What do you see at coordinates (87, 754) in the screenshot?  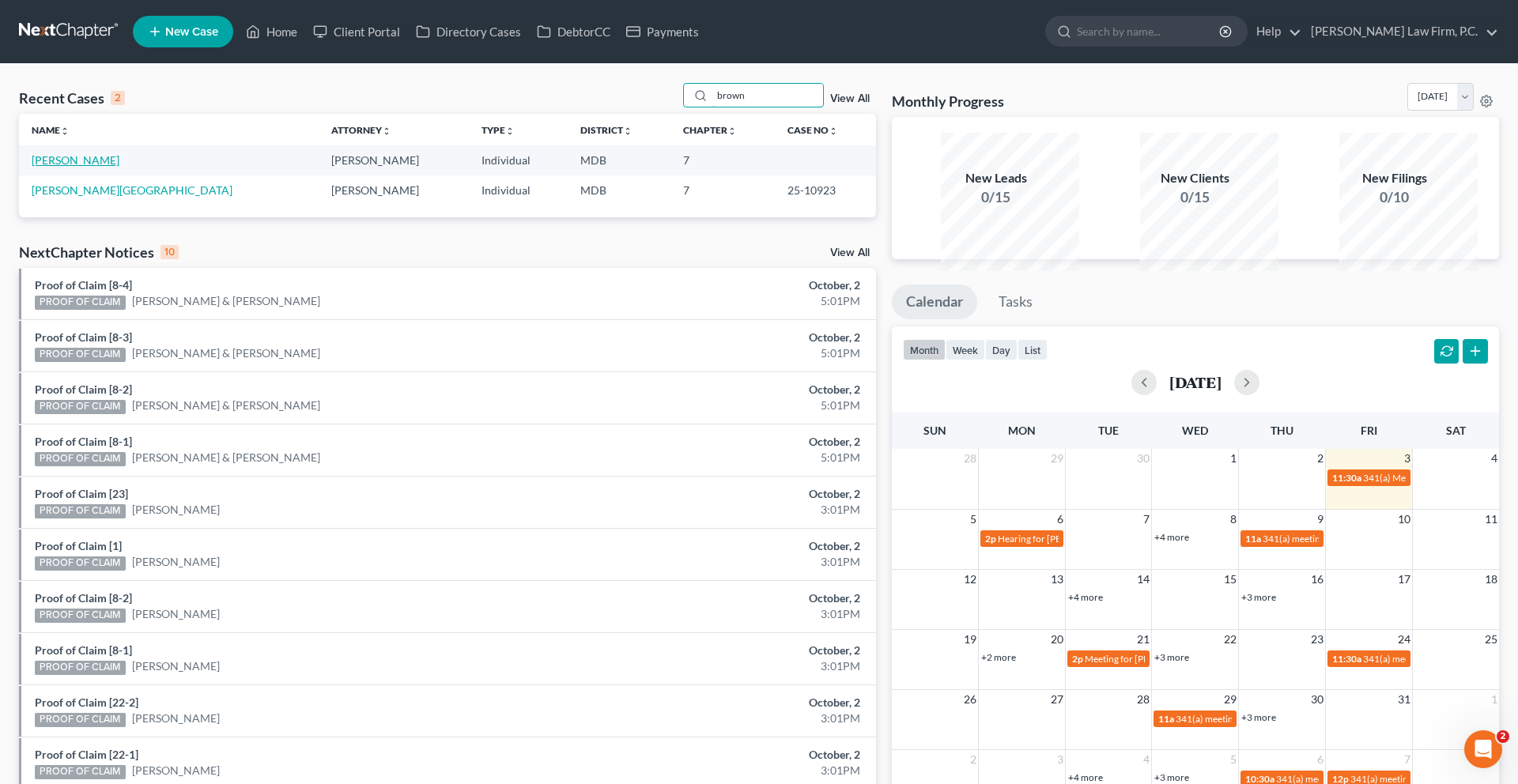 I see `a: Proof of Claim [22-1]` at bounding box center [87, 754].